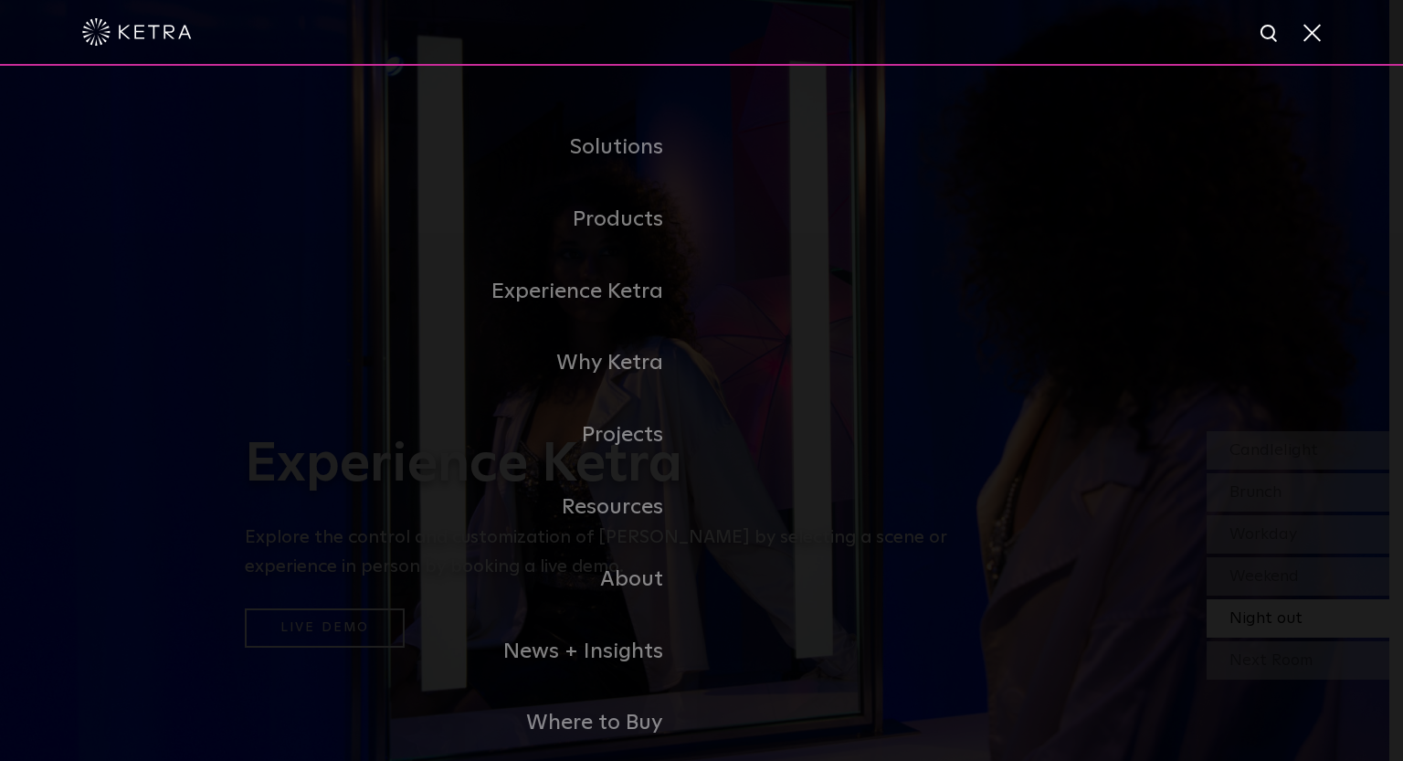 The width and height of the screenshot is (1403, 761). I want to click on a: News + Insights, so click(473, 651).